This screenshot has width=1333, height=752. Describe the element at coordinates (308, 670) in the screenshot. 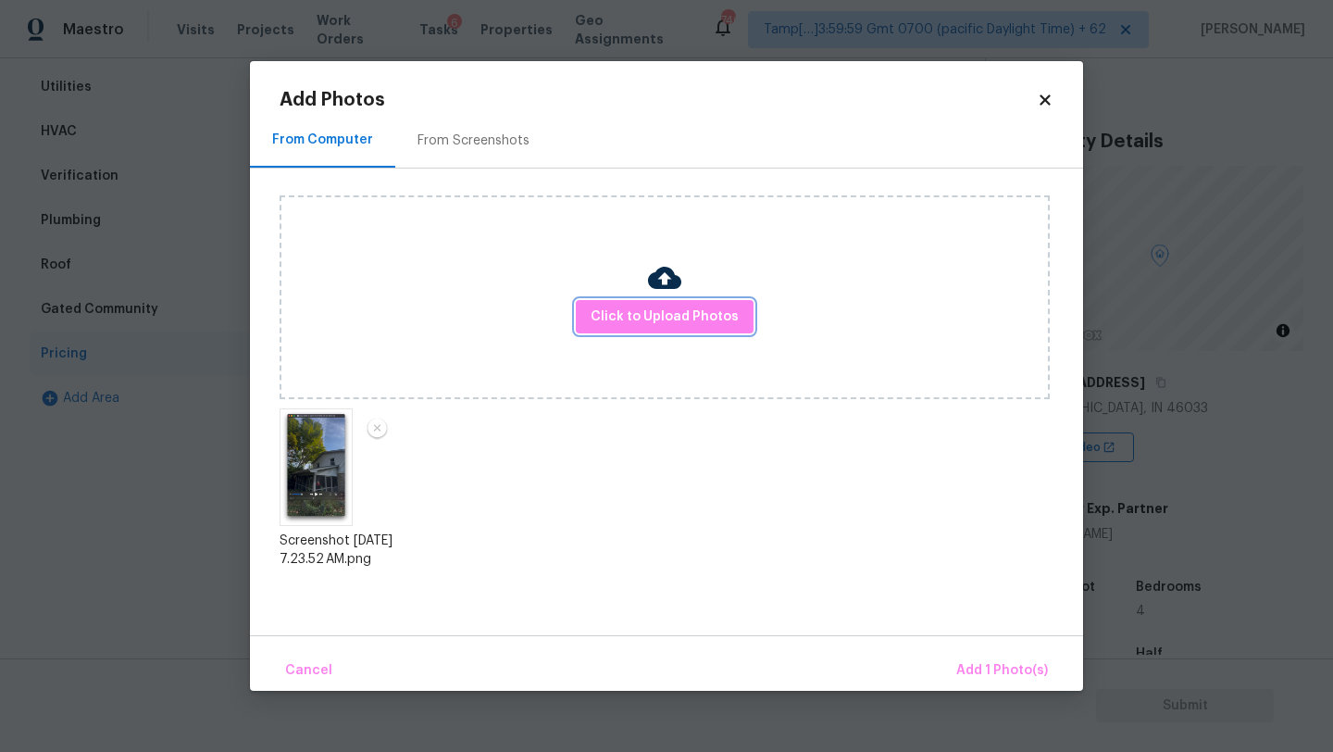

I see `span: Cancel` at that location.